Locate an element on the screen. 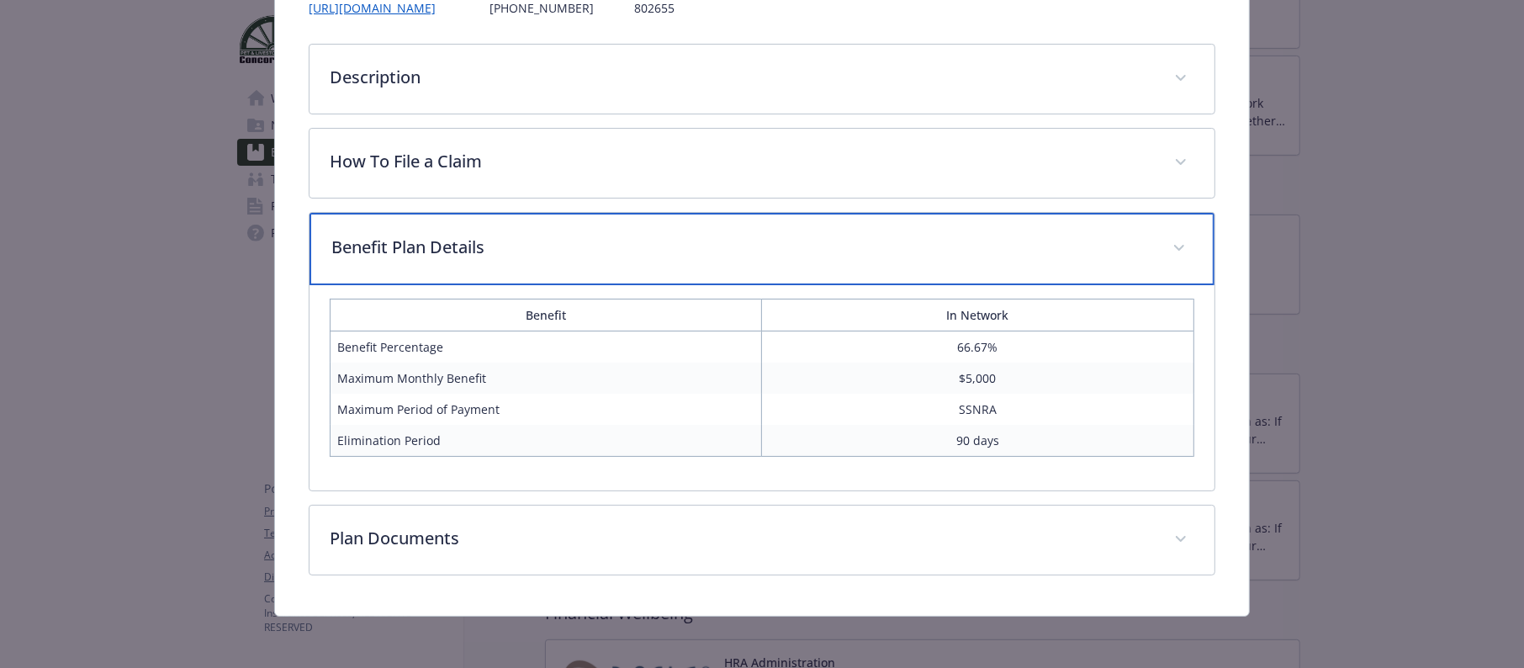 The width and height of the screenshot is (1524, 668). td: Maximum Period of Payment is located at coordinates (546, 409).